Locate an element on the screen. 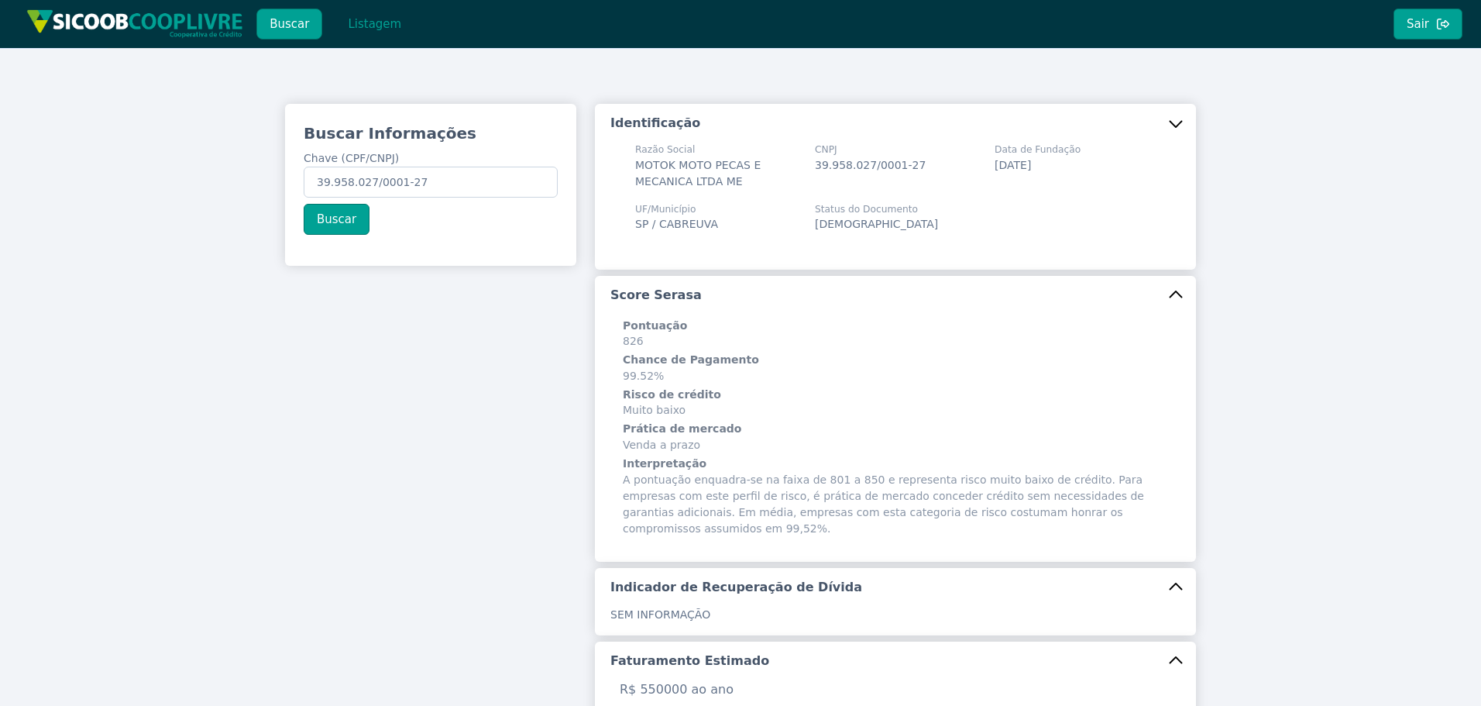 The width and height of the screenshot is (1481, 706). h5: Indicador de Recuperação de Dívida is located at coordinates (736, 587).